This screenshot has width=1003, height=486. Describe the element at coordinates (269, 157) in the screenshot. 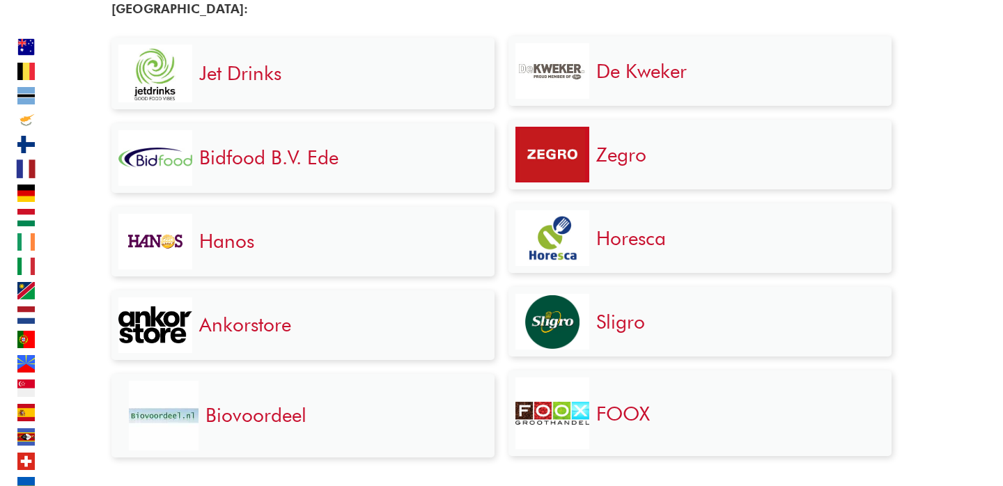

I see `a: Bidfood B.V. Ede` at that location.